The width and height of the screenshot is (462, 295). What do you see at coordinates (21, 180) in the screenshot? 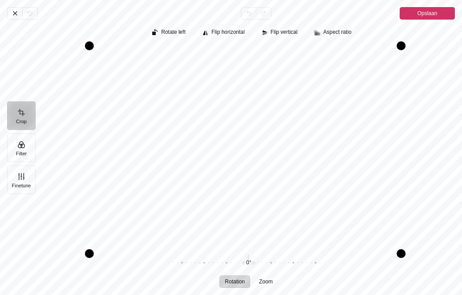
I see `button: Finetune` at bounding box center [21, 180].